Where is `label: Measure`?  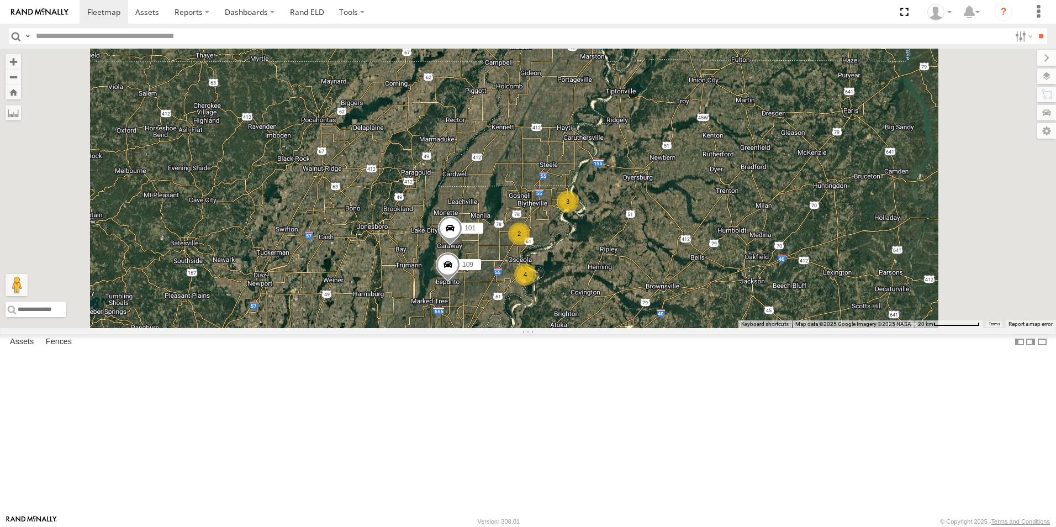 label: Measure is located at coordinates (13, 113).